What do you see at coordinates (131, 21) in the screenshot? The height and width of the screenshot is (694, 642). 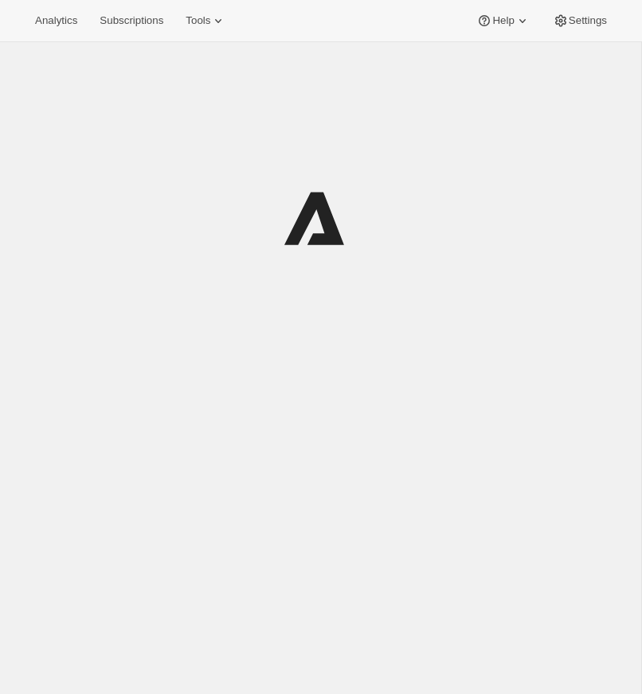 I see `button: Subscriptions` at bounding box center [131, 21].